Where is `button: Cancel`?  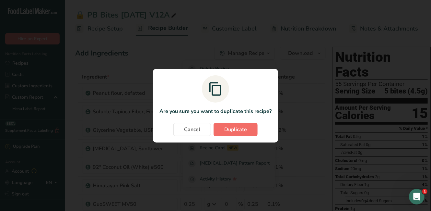 button: Cancel is located at coordinates (192, 129).